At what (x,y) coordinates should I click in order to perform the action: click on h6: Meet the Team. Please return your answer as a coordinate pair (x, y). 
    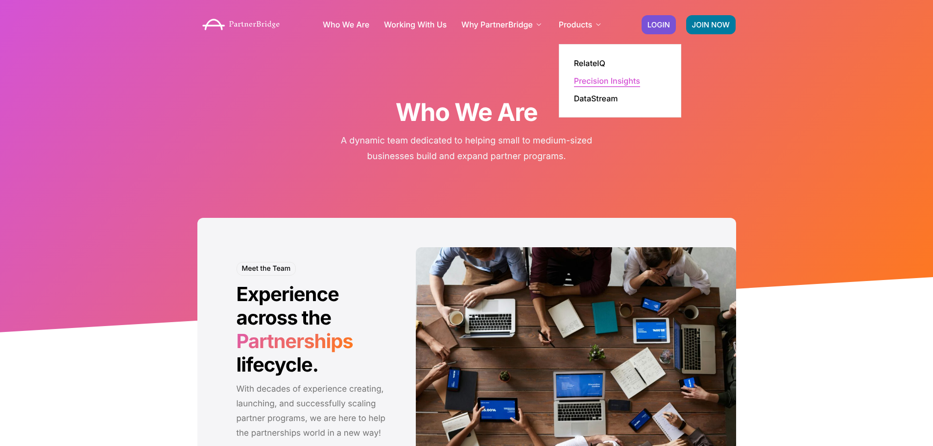
    Looking at the image, I should click on (266, 269).